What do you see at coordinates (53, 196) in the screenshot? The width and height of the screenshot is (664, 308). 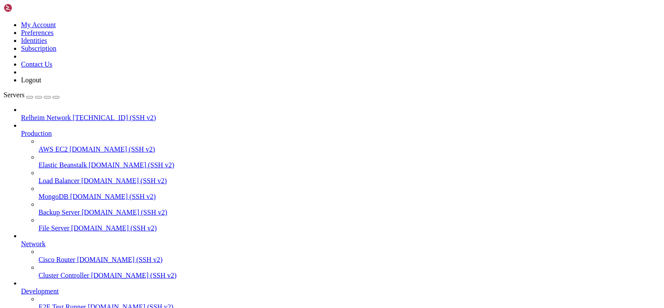 I see `span: MongoDB` at bounding box center [53, 196].